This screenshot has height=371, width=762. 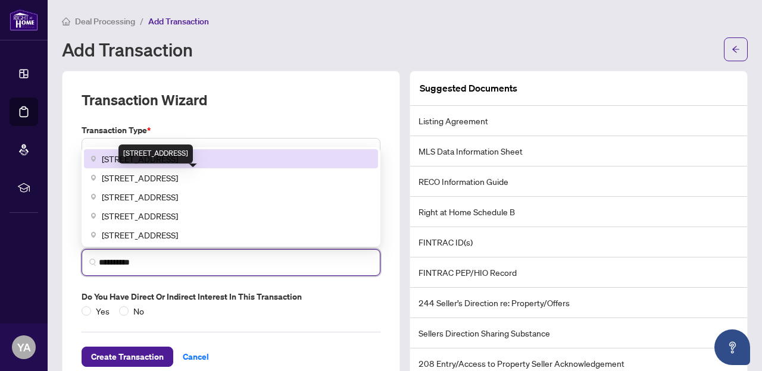 What do you see at coordinates (468, 88) in the screenshot?
I see `article: Suggested Documents` at bounding box center [468, 88].